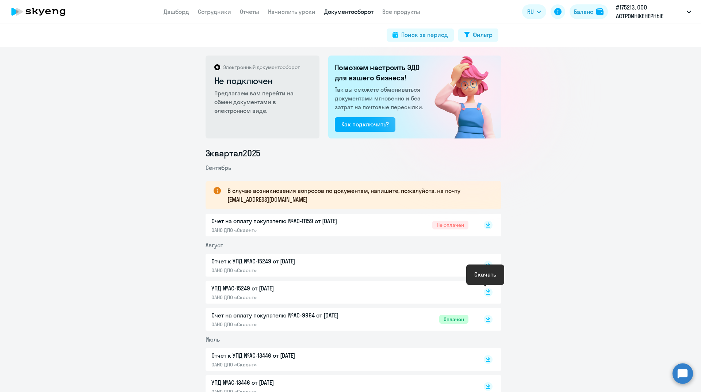 This screenshot has height=392, width=701. I want to click on div: Фильтр, so click(483, 35).